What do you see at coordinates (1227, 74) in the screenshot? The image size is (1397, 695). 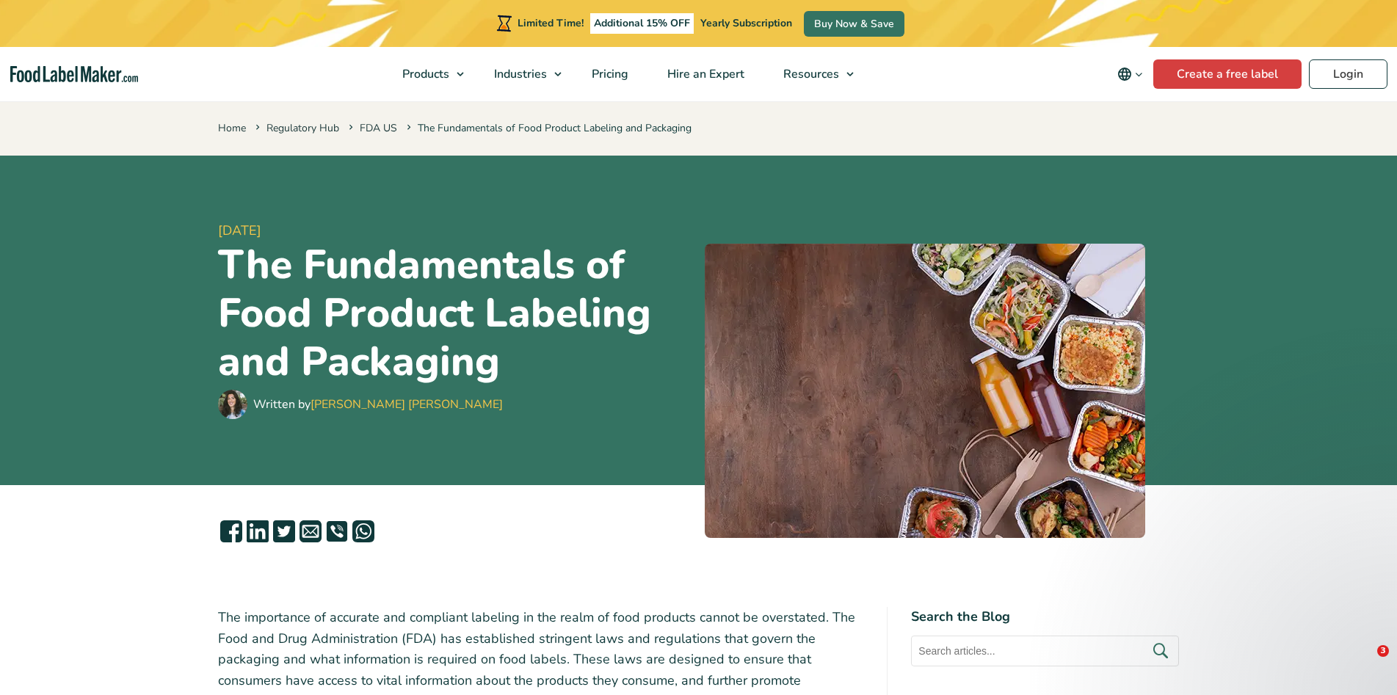 I see `a: Create a free label` at bounding box center [1227, 74].